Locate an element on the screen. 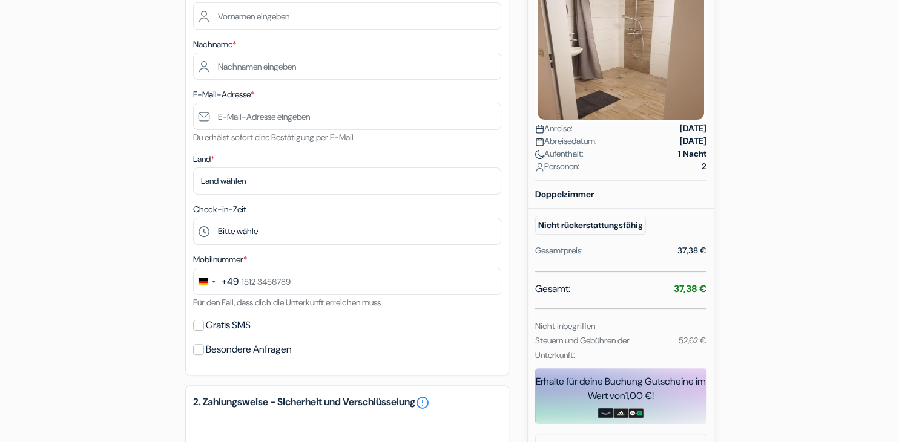  span: Abreisedatum: is located at coordinates (566, 141).